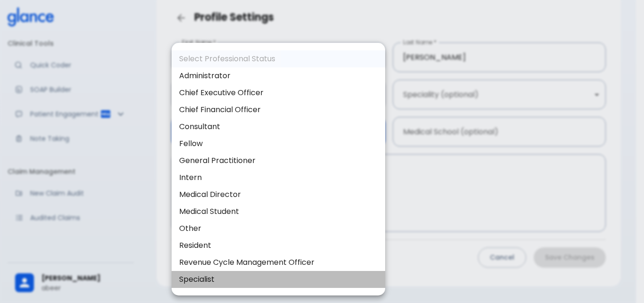 The width and height of the screenshot is (644, 303). What do you see at coordinates (278, 212) in the screenshot?
I see `li: Medical Student` at bounding box center [278, 212].